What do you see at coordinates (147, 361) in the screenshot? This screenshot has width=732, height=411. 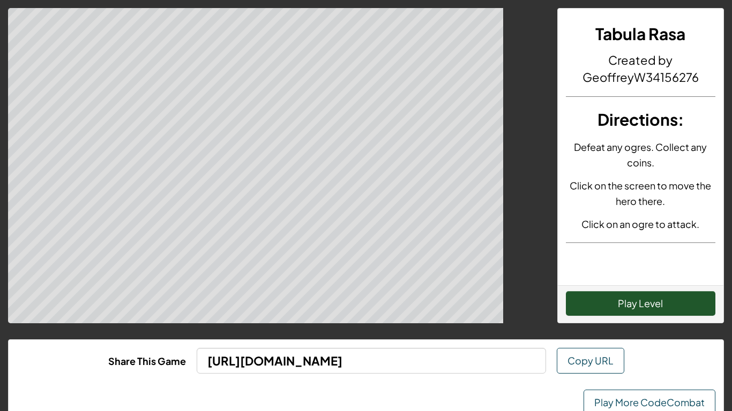 I see `b: Share This Game` at bounding box center [147, 361].